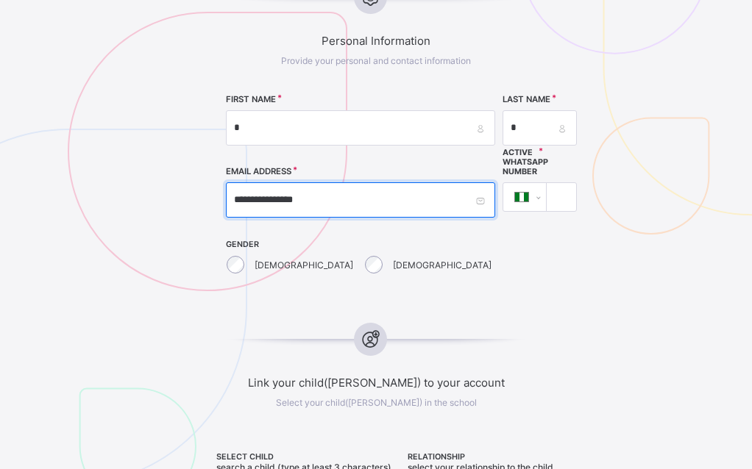 The height and width of the screenshot is (469, 752). Describe the element at coordinates (540, 162) in the screenshot. I see `label: Active WhatsApp Number` at that location.